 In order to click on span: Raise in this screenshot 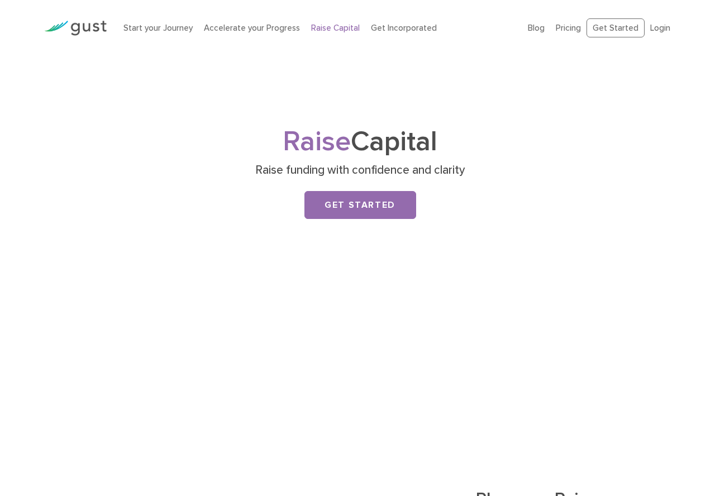, I will do `click(317, 141)`.